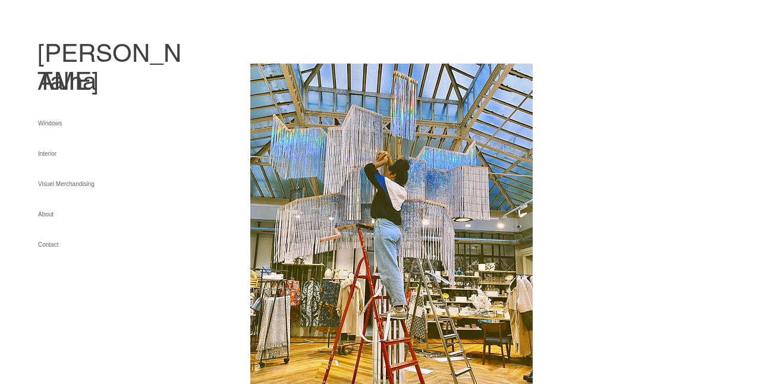 The image size is (761, 384). Describe the element at coordinates (100, 184) in the screenshot. I see `nav: Site` at that location.